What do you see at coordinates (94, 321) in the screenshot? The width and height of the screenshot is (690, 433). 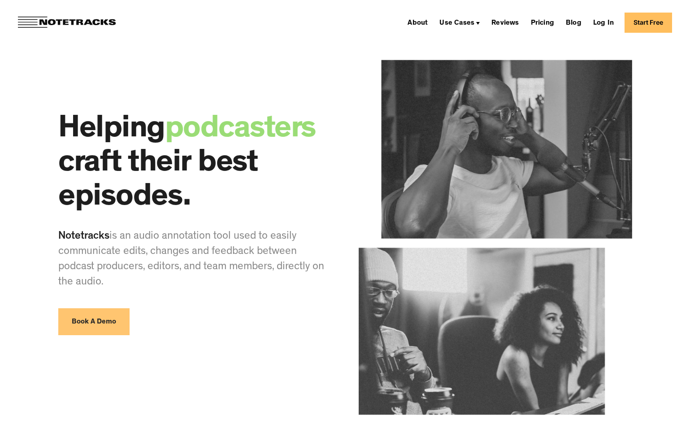 I see `a: Book A Demo` at bounding box center [94, 321].